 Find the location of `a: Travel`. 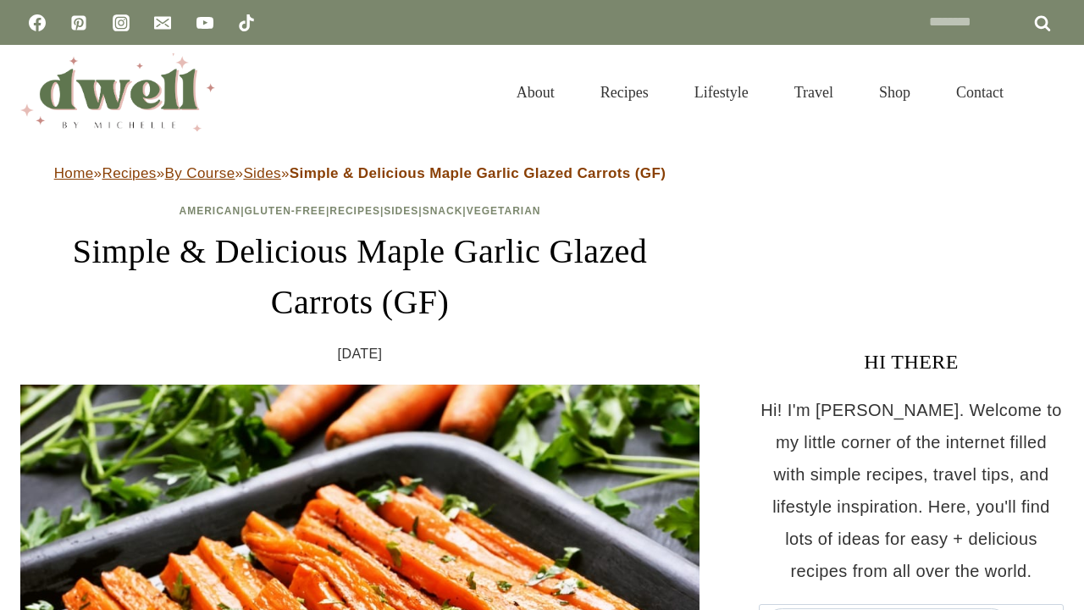

a: Travel is located at coordinates (814, 92).